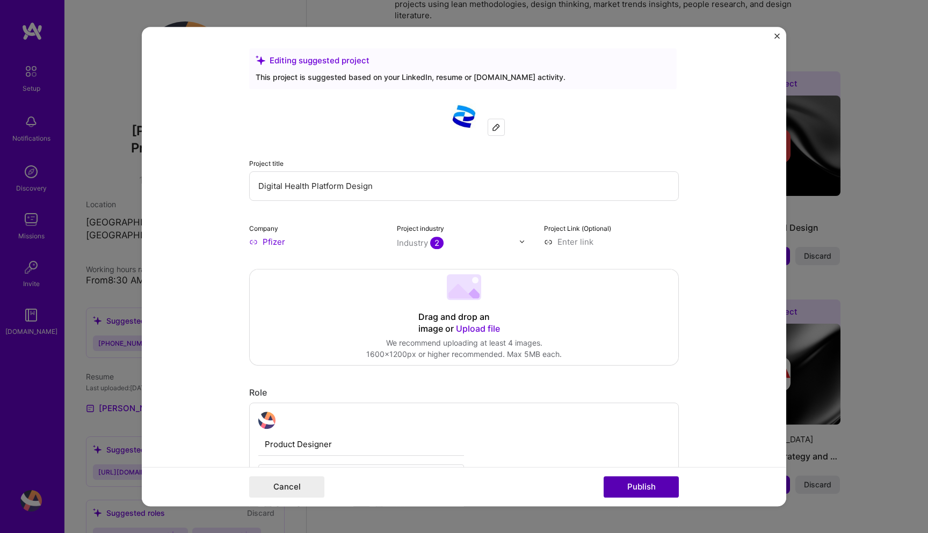 The width and height of the screenshot is (928, 533). I want to click on img: Edit, so click(496, 127).